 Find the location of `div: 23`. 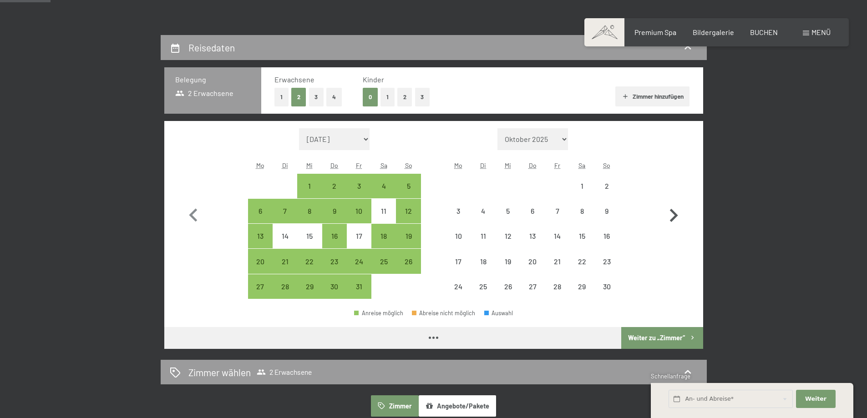

div: 23 is located at coordinates (607, 270).